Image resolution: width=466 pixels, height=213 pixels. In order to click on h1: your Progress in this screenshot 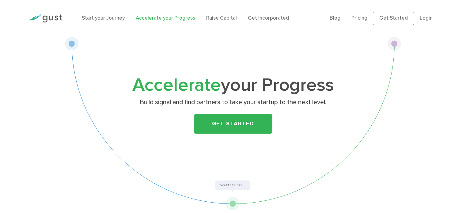, I will do `click(233, 85)`.